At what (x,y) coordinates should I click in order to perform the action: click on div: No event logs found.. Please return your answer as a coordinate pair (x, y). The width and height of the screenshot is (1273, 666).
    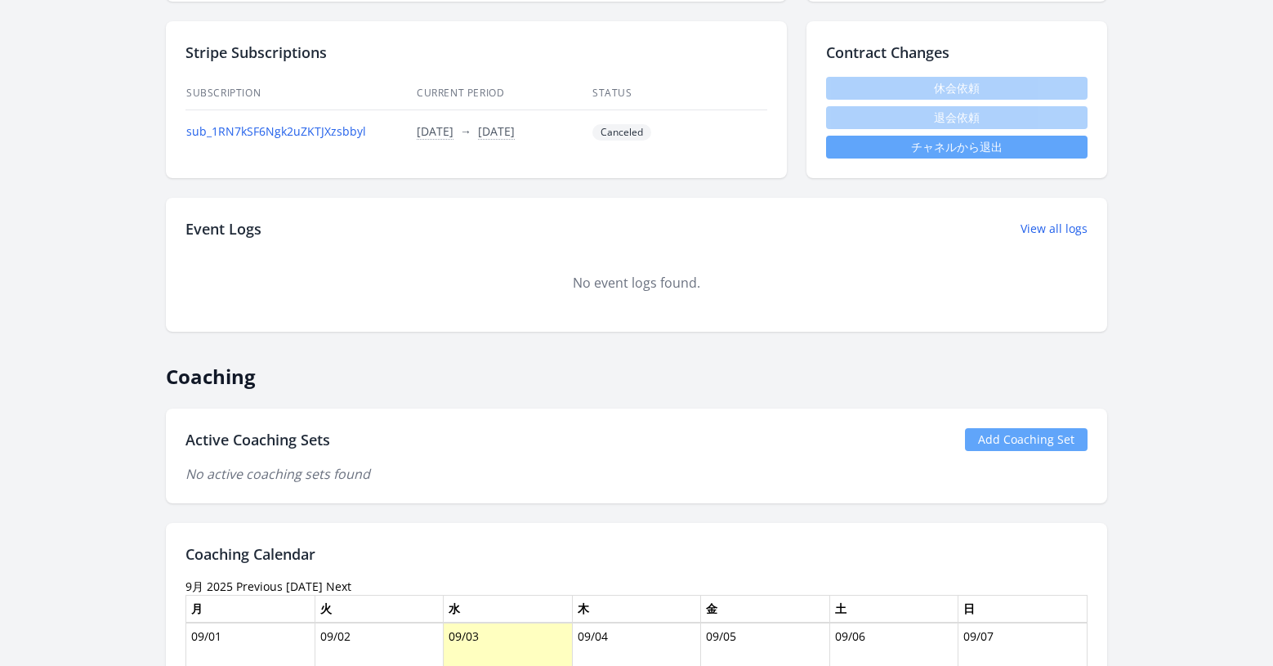
    Looking at the image, I should click on (637, 283).